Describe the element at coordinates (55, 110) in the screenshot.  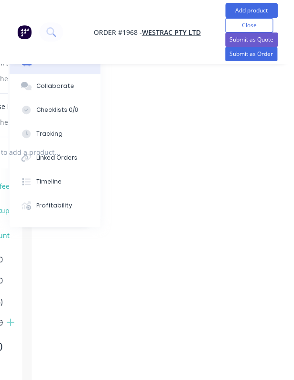
I see `button: Checklists 0/0` at that location.